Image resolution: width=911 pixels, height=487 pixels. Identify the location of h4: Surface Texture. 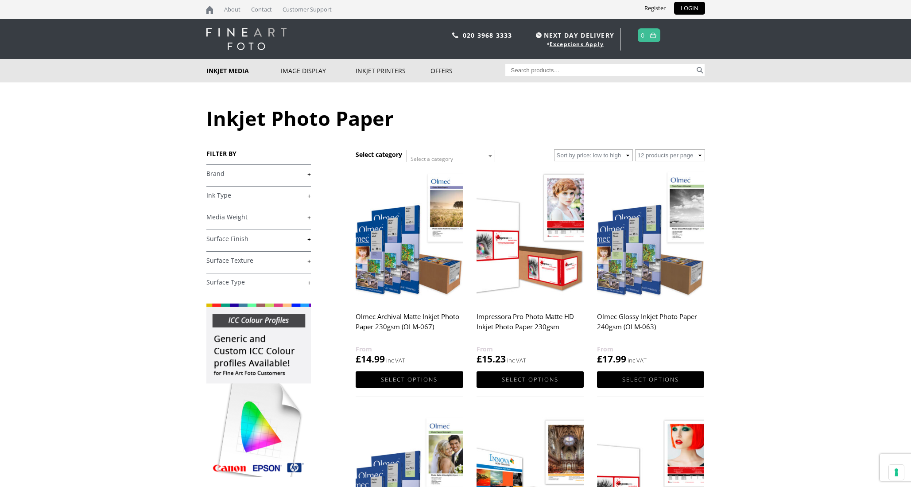
(259, 260).